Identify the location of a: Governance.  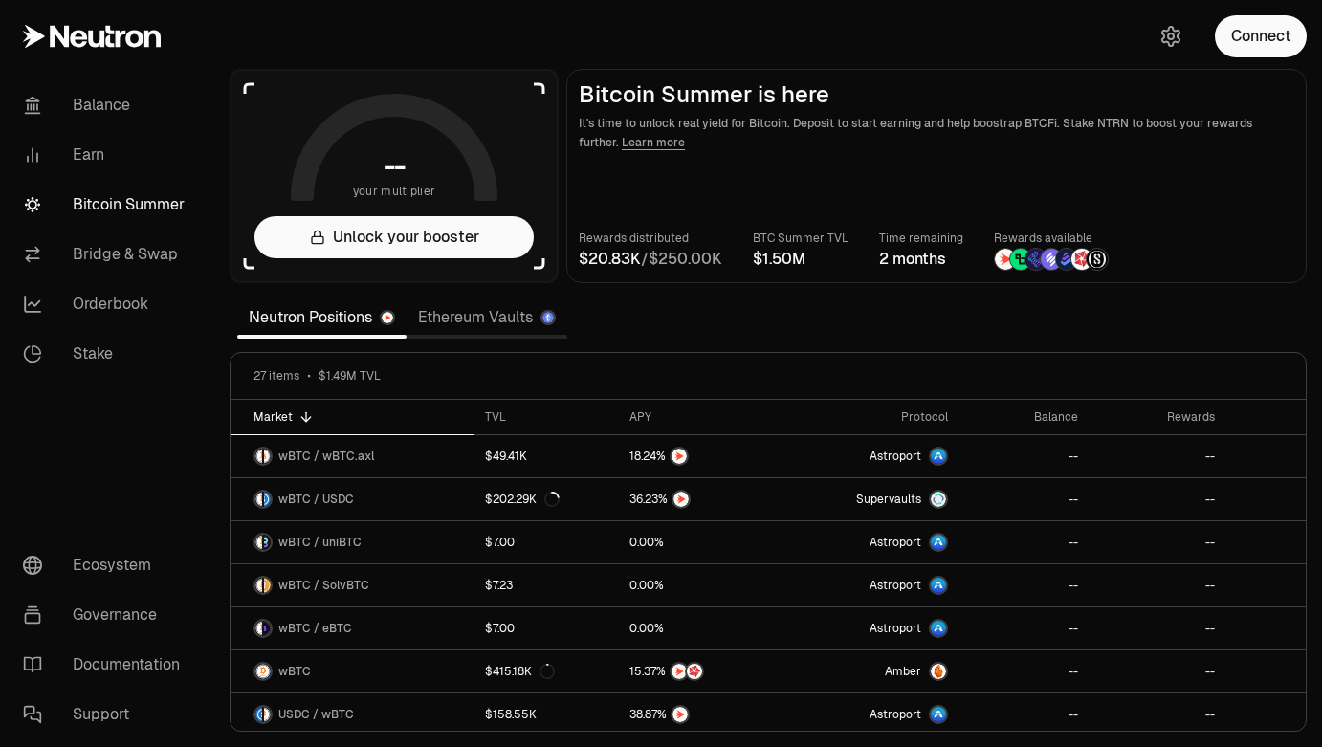
(107, 615).